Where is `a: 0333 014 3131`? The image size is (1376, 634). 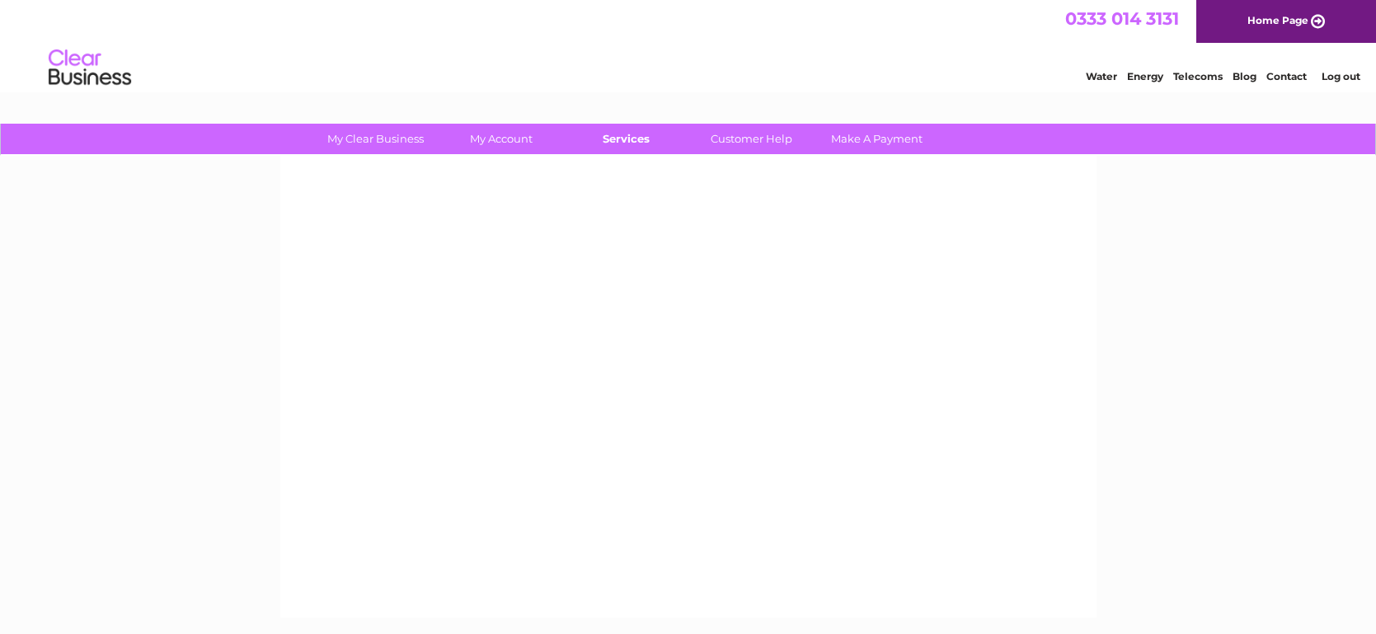 a: 0333 014 3131 is located at coordinates (1122, 18).